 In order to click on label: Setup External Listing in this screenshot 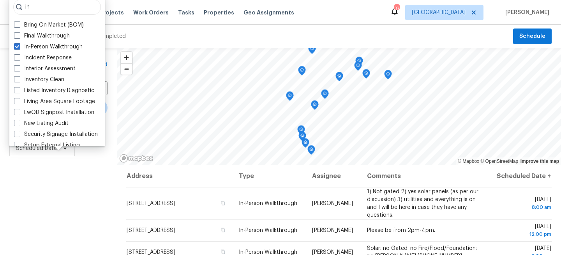, I will do `click(47, 145)`.